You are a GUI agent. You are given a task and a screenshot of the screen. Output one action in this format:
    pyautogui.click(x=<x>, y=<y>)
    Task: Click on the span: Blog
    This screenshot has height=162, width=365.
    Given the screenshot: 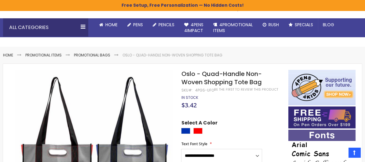 What is the action you would take?
    pyautogui.click(x=328, y=25)
    